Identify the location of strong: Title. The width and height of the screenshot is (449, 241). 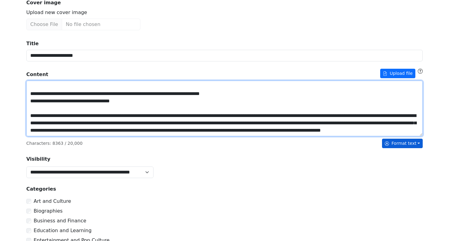
(32, 43).